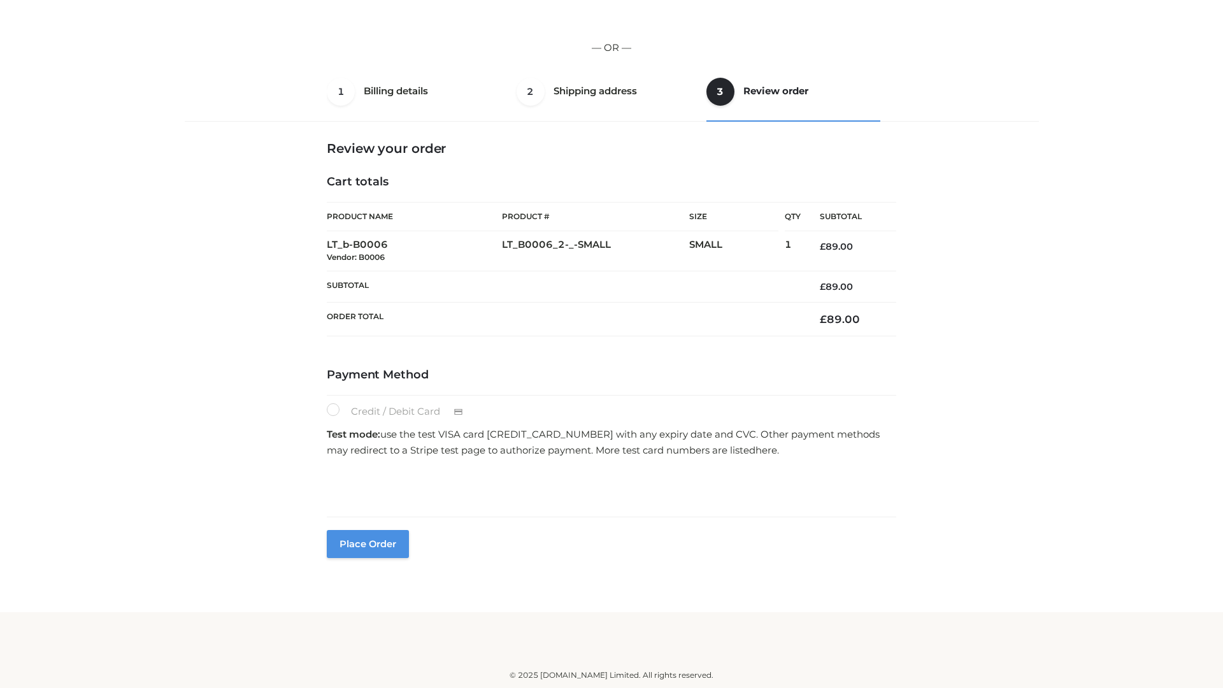  Describe the element at coordinates (414, 217) in the screenshot. I see `th: Product Name` at that location.